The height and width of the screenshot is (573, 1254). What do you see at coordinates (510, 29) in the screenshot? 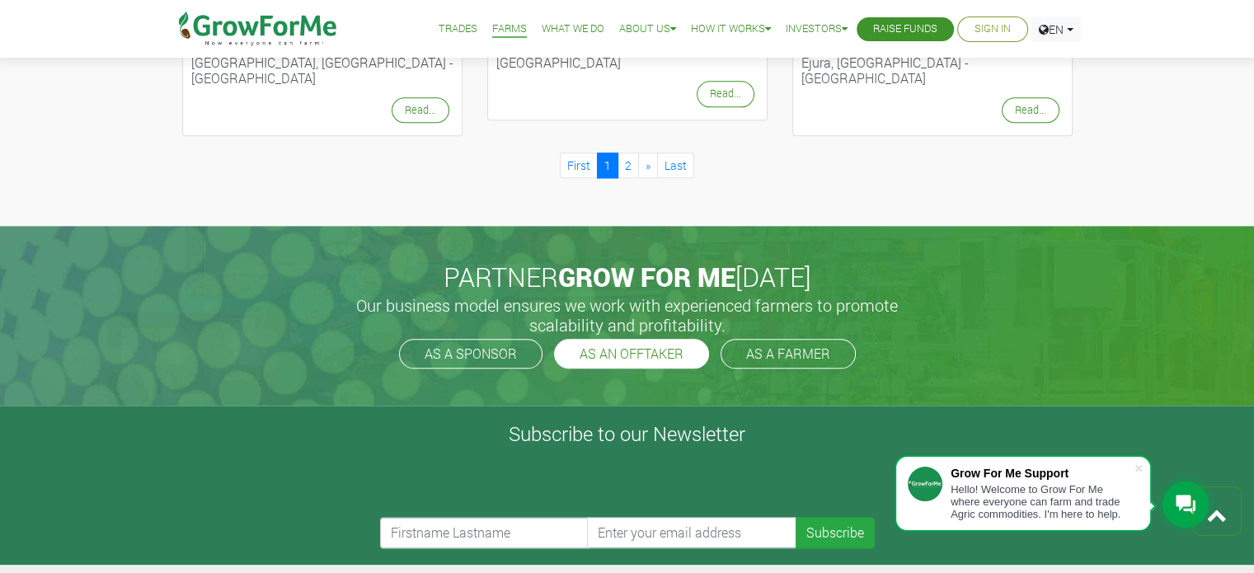
I see `a: Farms` at bounding box center [510, 29].